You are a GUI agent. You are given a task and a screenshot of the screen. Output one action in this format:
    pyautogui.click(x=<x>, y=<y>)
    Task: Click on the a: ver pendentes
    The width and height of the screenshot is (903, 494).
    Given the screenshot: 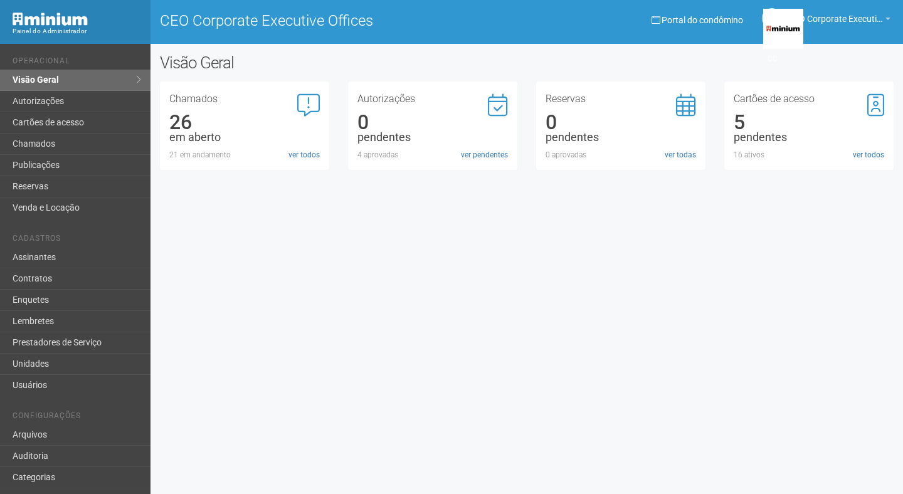 What is the action you would take?
    pyautogui.click(x=484, y=155)
    